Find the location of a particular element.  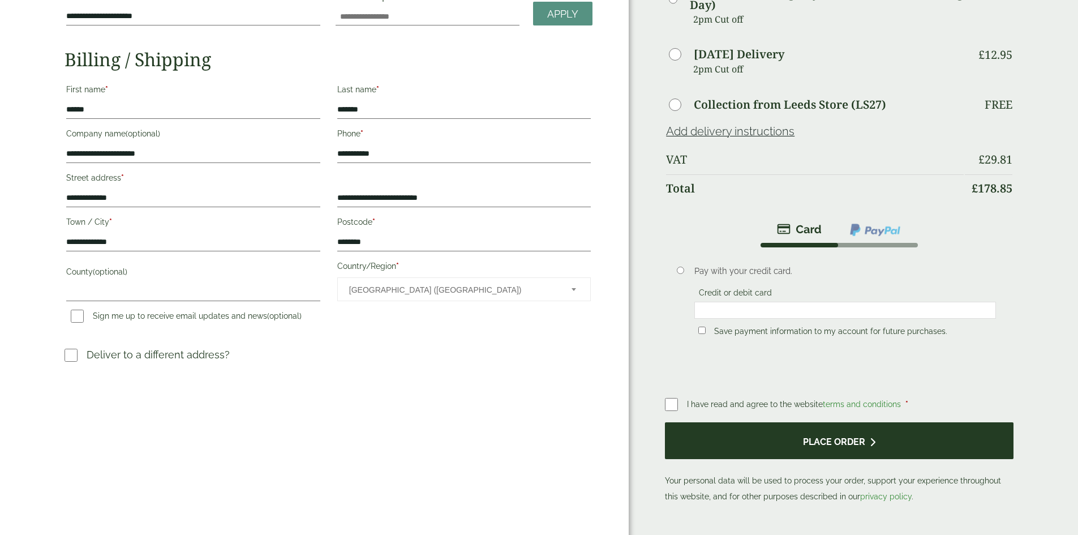

bdi: 12.95 is located at coordinates (995, 54).